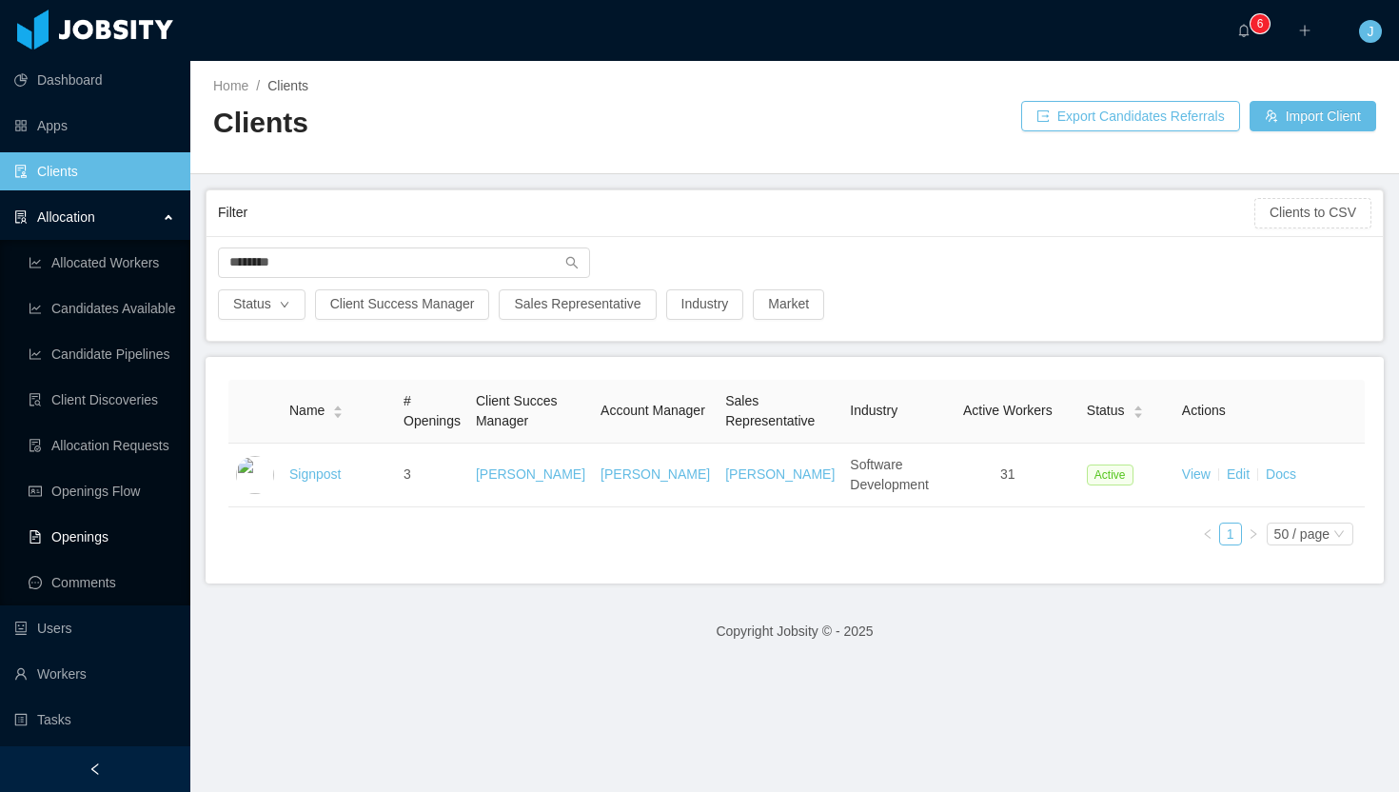 The height and width of the screenshot is (792, 1399). Describe the element at coordinates (102, 308) in the screenshot. I see `a: icon: line-chartCandidates Available` at that location.